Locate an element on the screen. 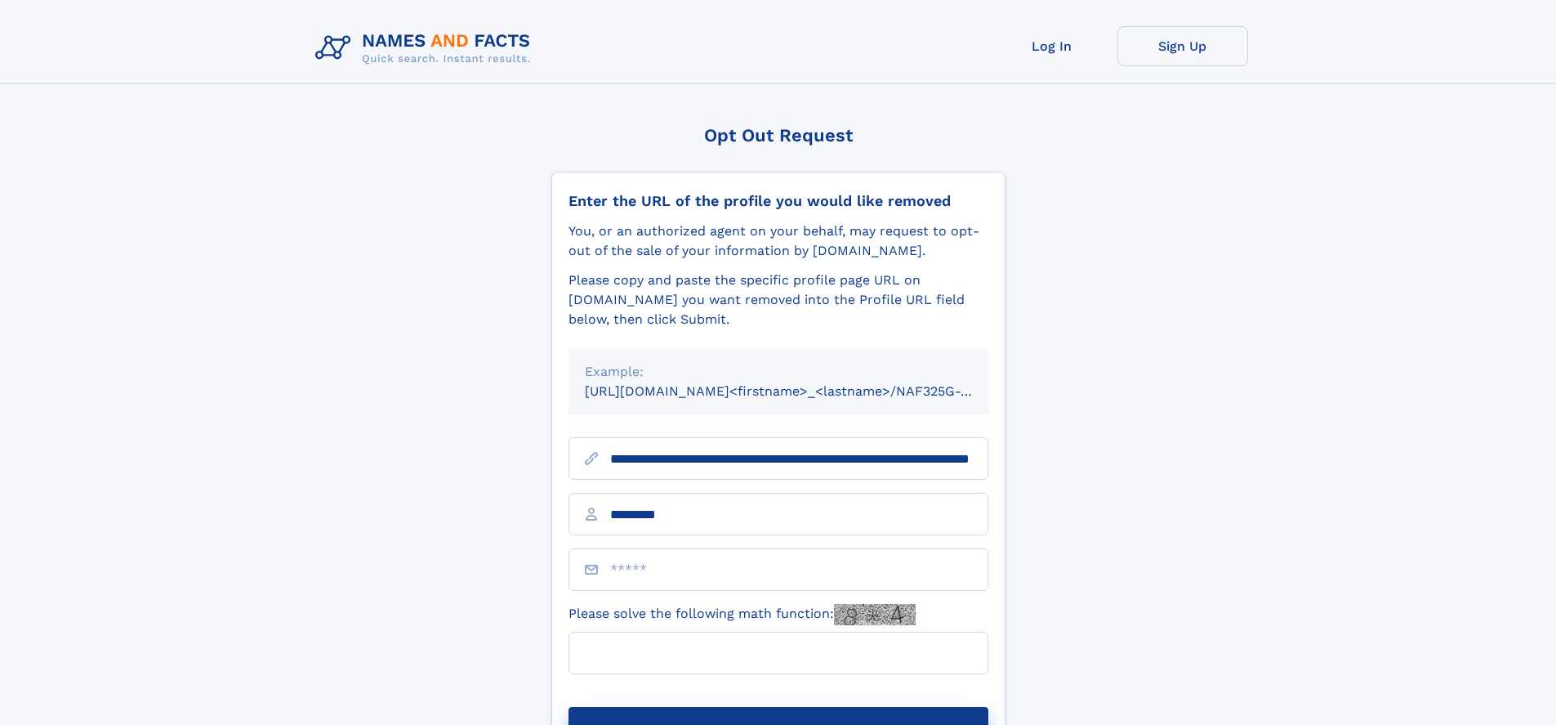 This screenshot has height=725, width=1556. label: Please solve the following math function: is located at coordinates (742, 614).